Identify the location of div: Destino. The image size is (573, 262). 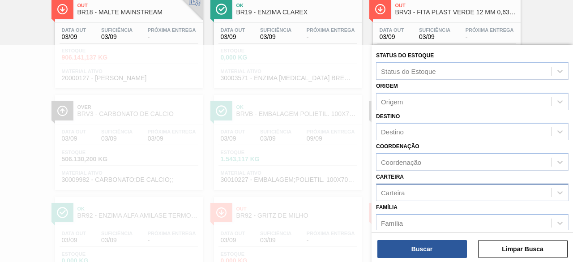
(392, 132).